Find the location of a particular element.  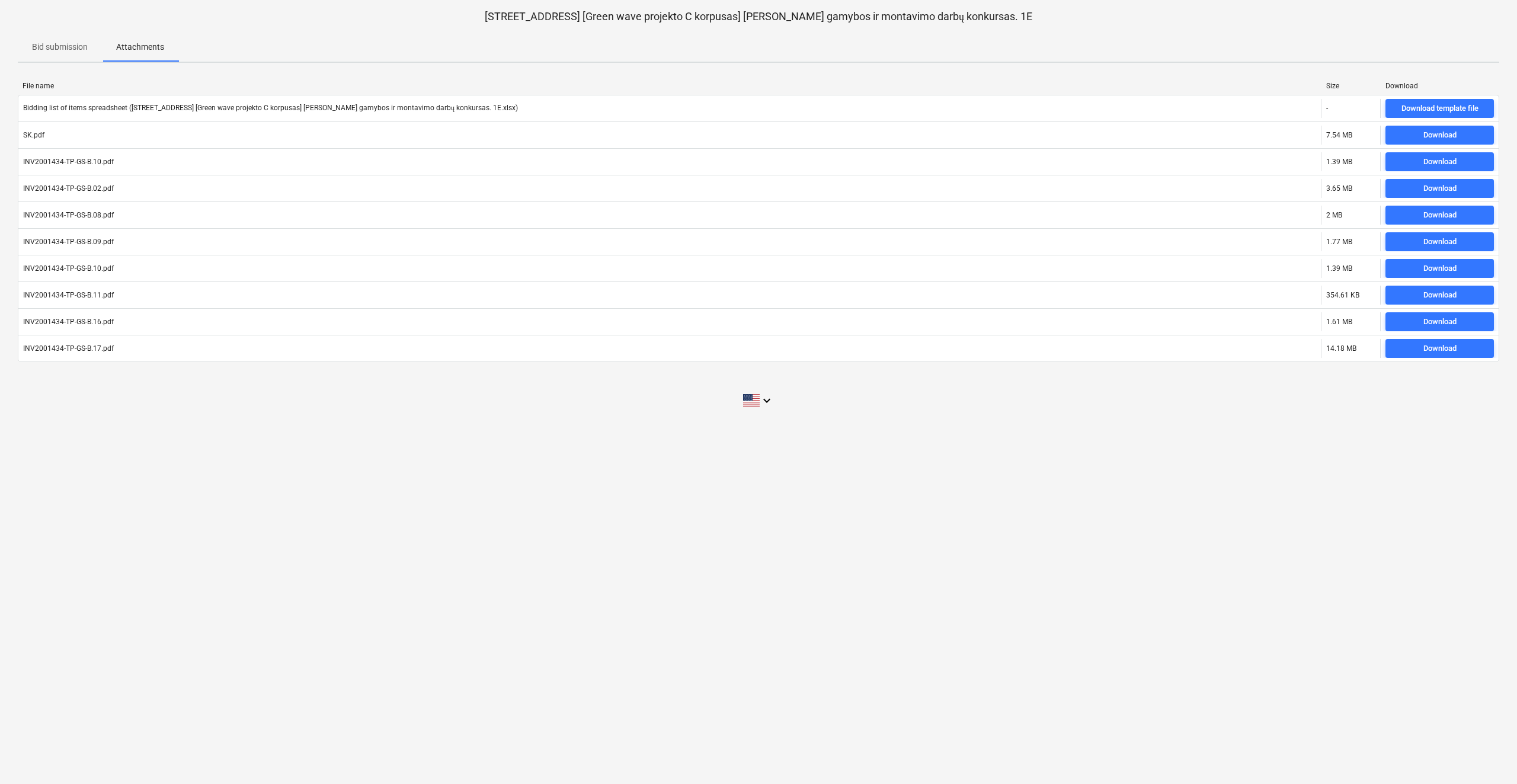

div: INV2001434-TP-GS-B.16.pdf is located at coordinates (68, 322).